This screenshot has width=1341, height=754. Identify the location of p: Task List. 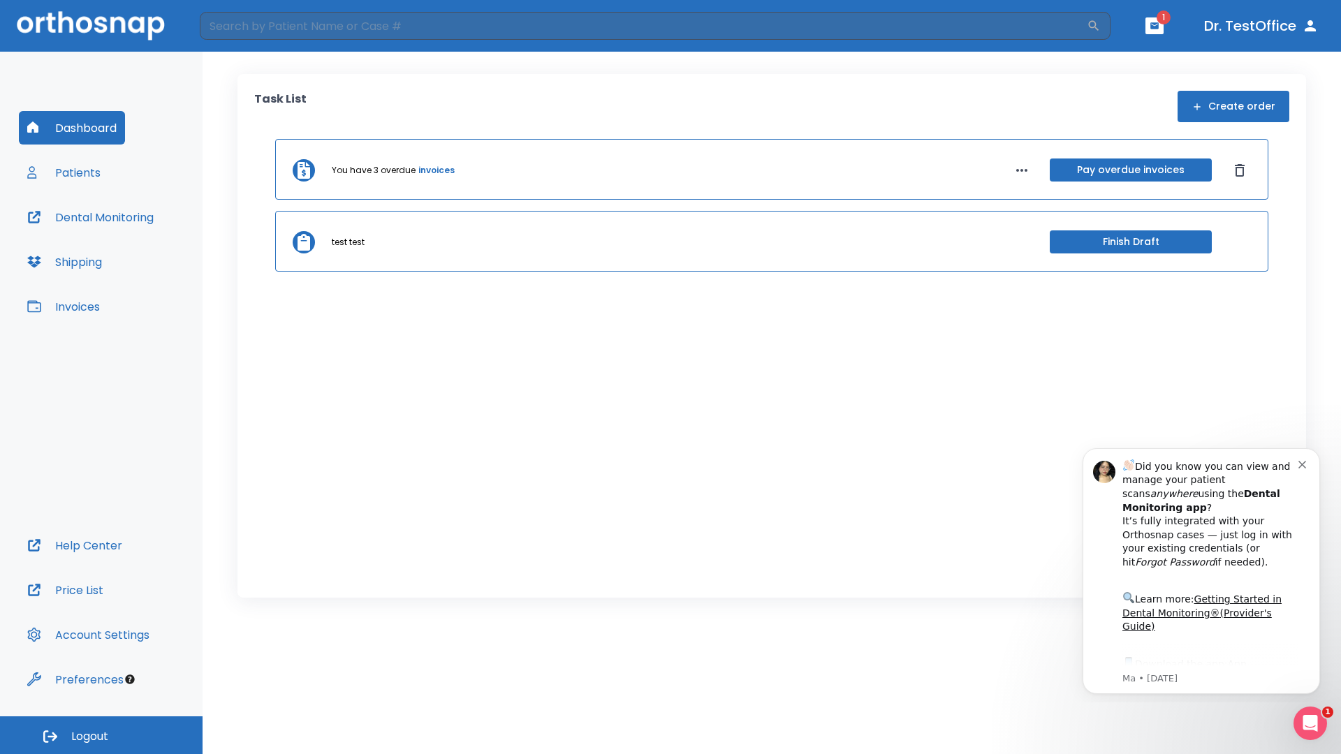
(280, 106).